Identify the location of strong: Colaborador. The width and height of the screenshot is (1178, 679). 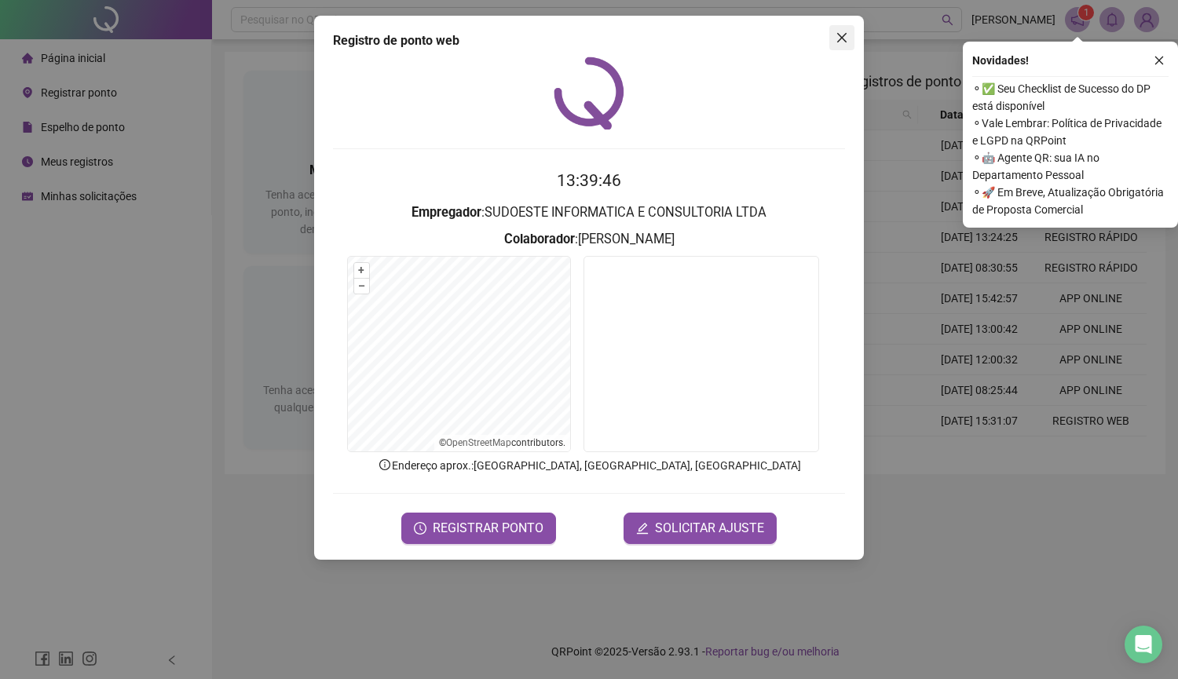
(540, 239).